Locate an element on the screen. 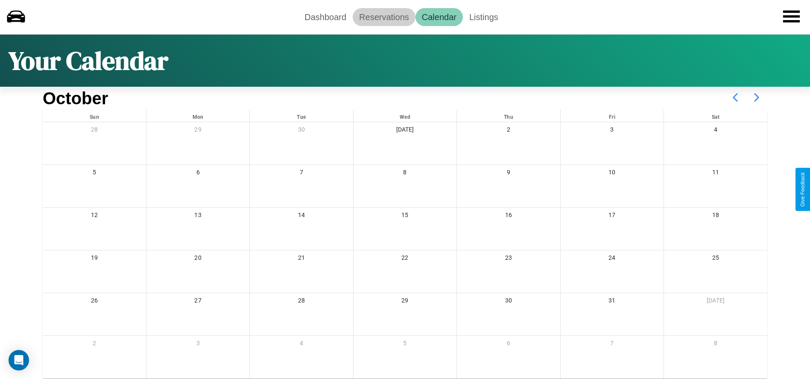 The height and width of the screenshot is (379, 810). a: Listings is located at coordinates (484, 17).